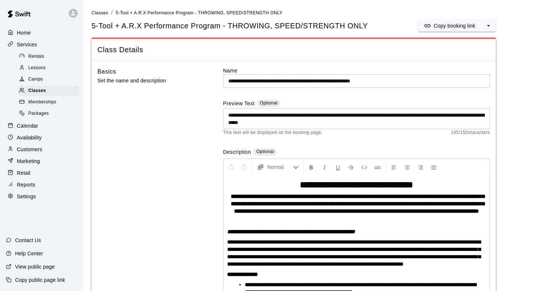 The width and height of the screenshot is (559, 291). I want to click on div: Lessons, so click(49, 68).